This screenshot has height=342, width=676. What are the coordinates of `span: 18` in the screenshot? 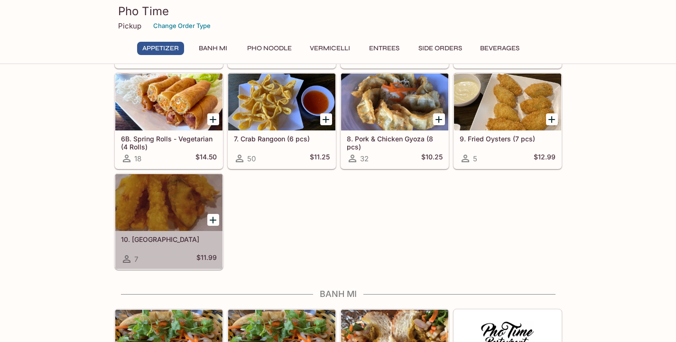 It's located at (138, 159).